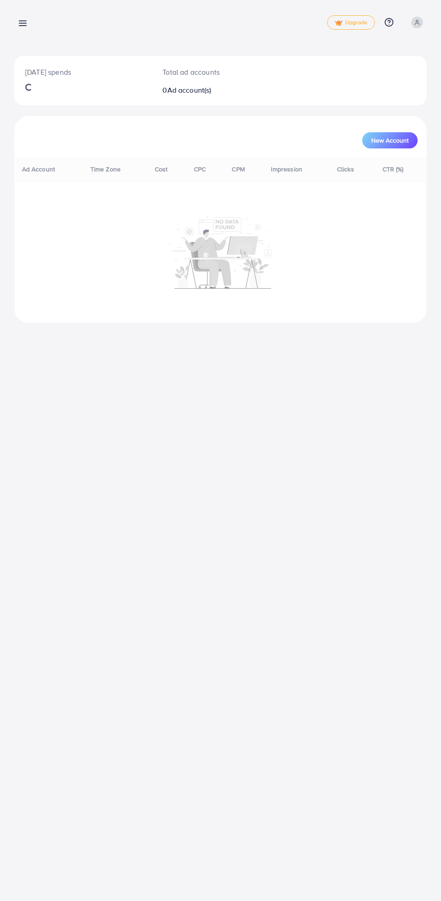  I want to click on h2: 0, so click(203, 90).